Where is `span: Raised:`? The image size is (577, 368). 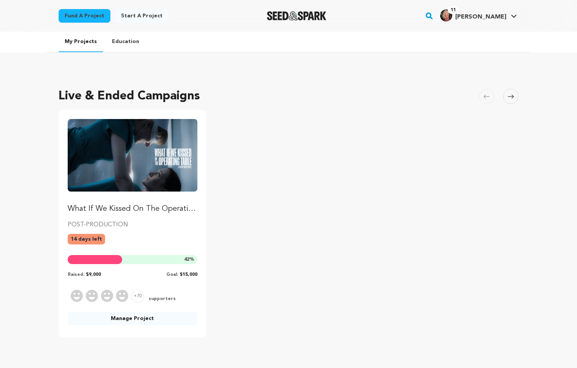
span: Raised: is located at coordinates (76, 275).